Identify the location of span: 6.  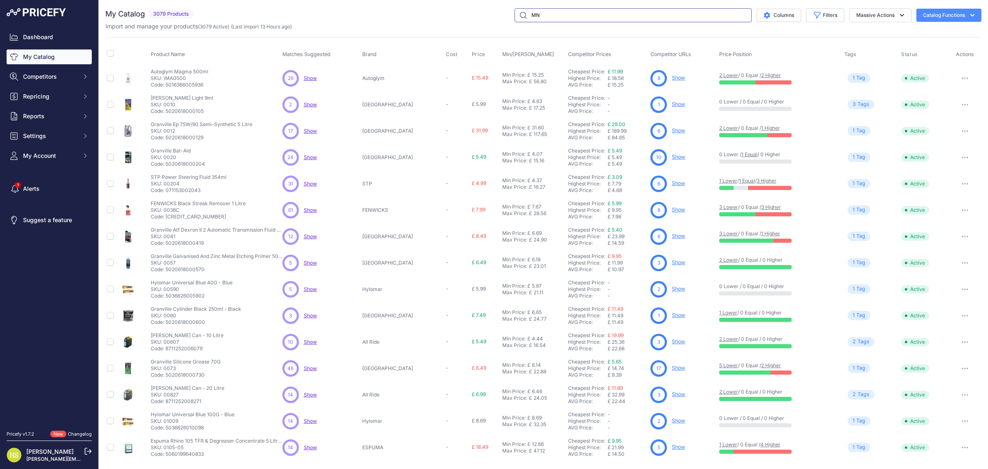
(659, 236).